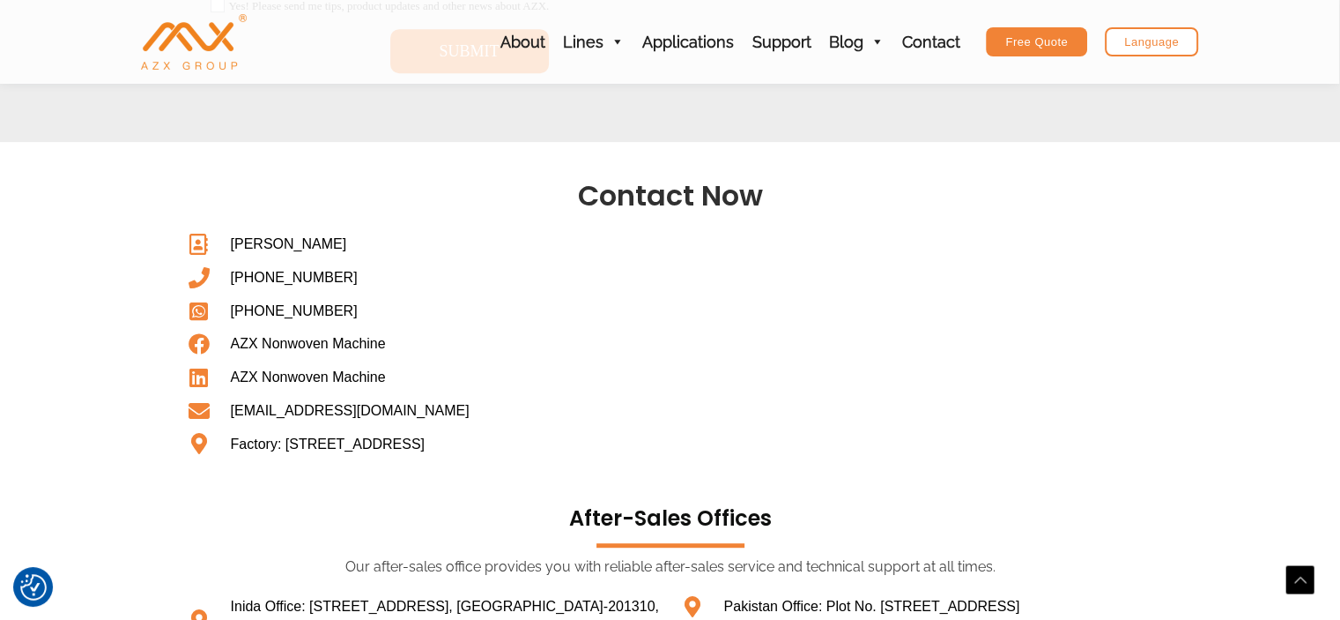  I want to click on a: Free Quote, so click(1036, 41).